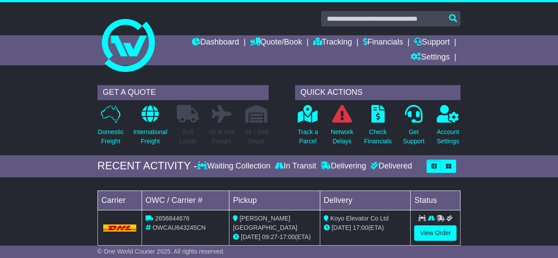 The image size is (558, 258). I want to click on a: Quote/Book, so click(276, 43).